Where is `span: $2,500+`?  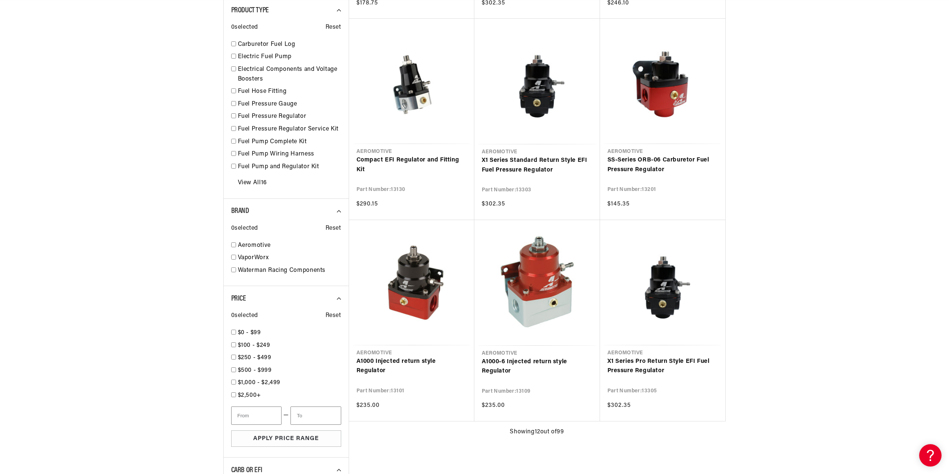 span: $2,500+ is located at coordinates (250, 395).